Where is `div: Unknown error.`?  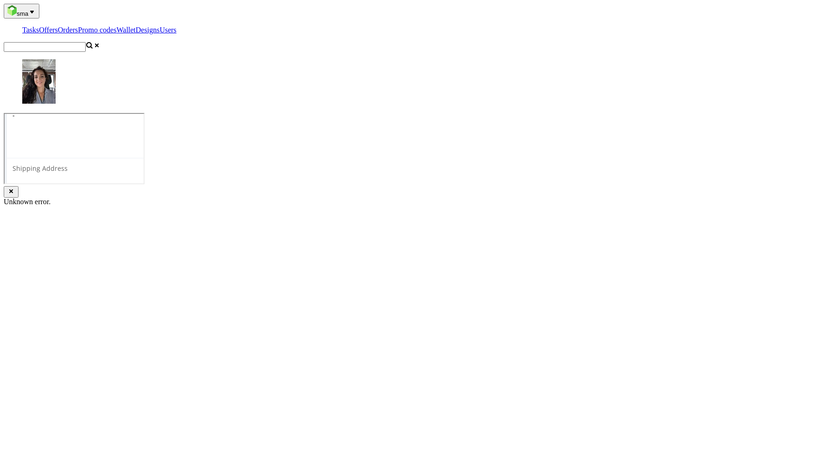
div: Unknown error. is located at coordinates (417, 202).